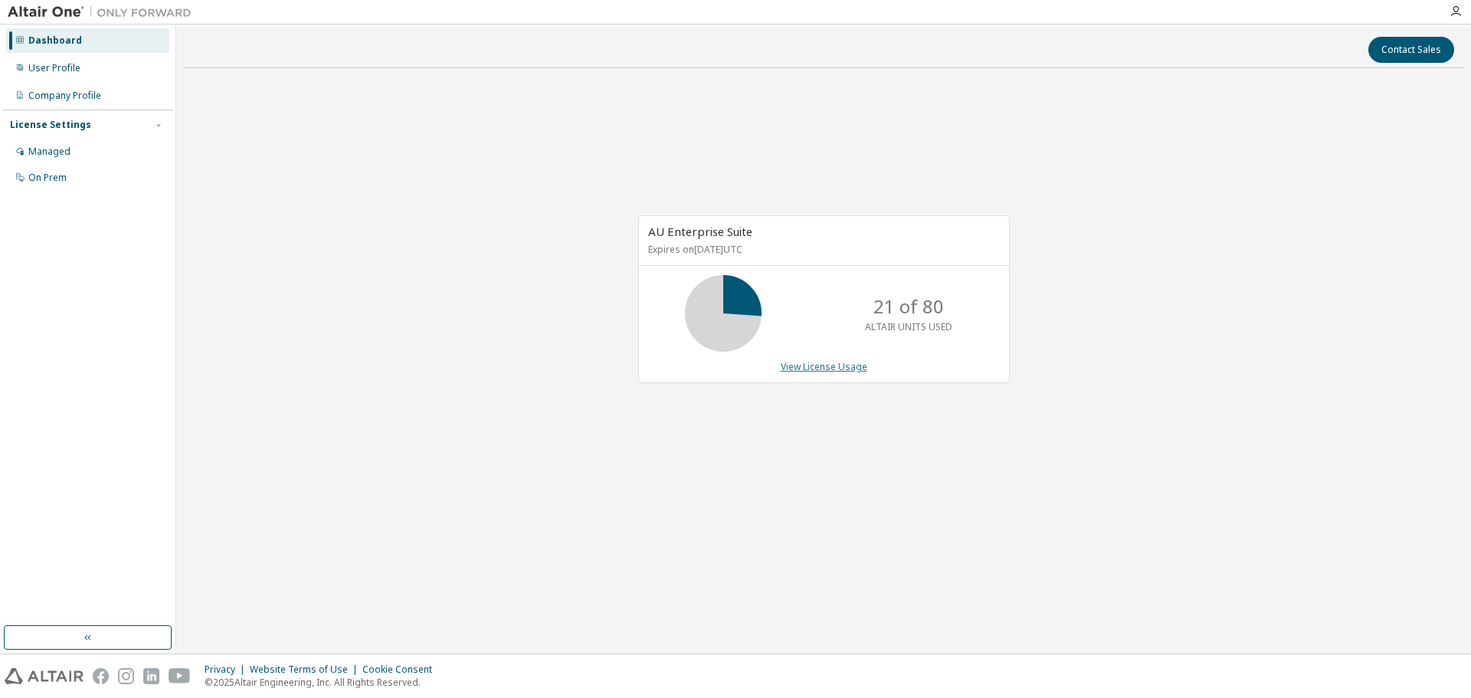 The image size is (1471, 698). What do you see at coordinates (908, 306) in the screenshot?
I see `p: 21 of 80` at bounding box center [908, 306].